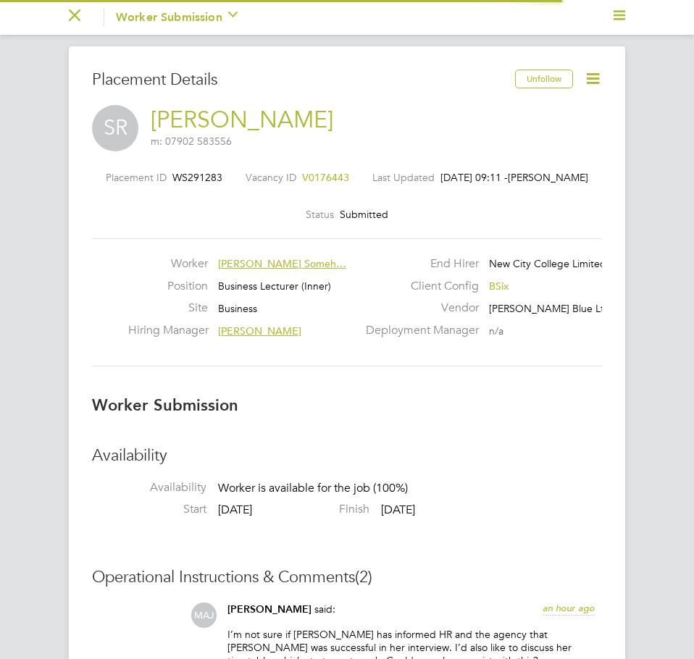 This screenshot has height=659, width=694. Describe the element at coordinates (177, 17) in the screenshot. I see `button: Worker Submission` at that location.